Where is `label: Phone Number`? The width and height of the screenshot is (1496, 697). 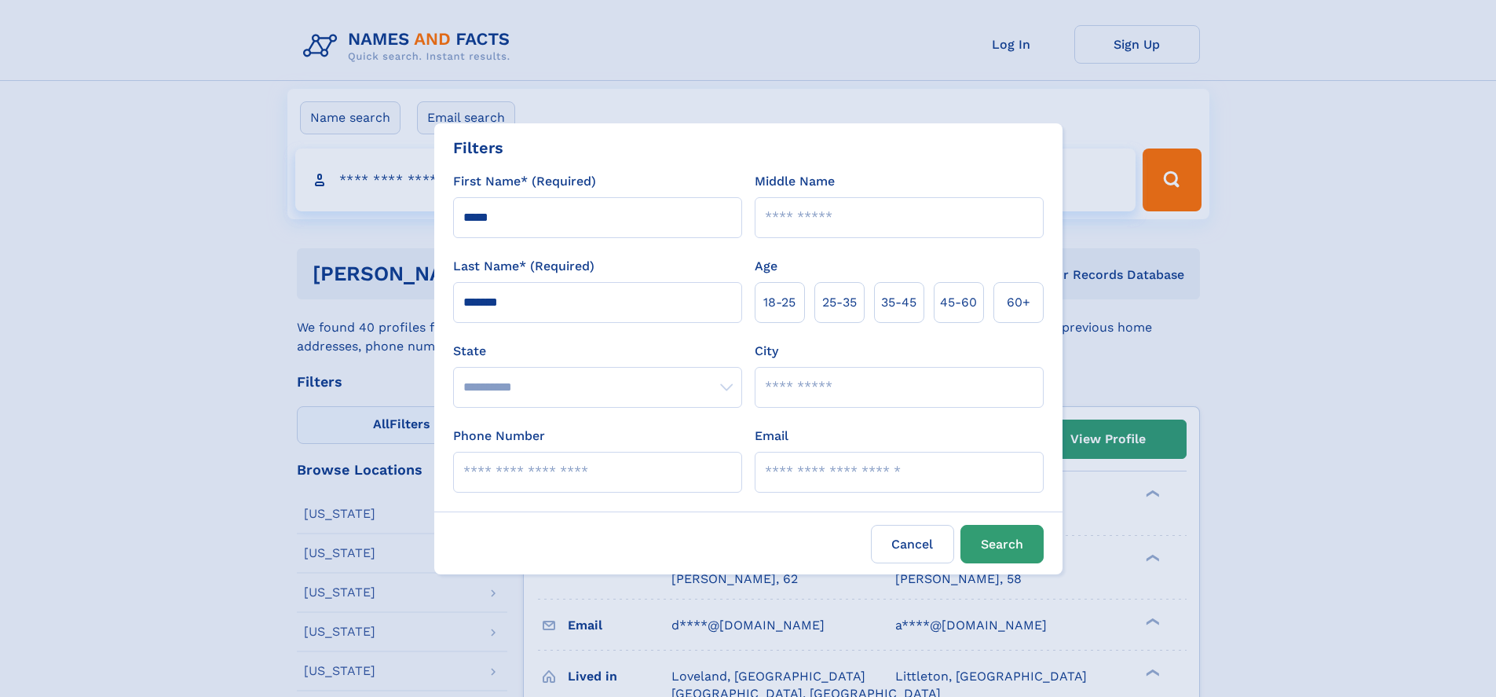 label: Phone Number is located at coordinates (499, 436).